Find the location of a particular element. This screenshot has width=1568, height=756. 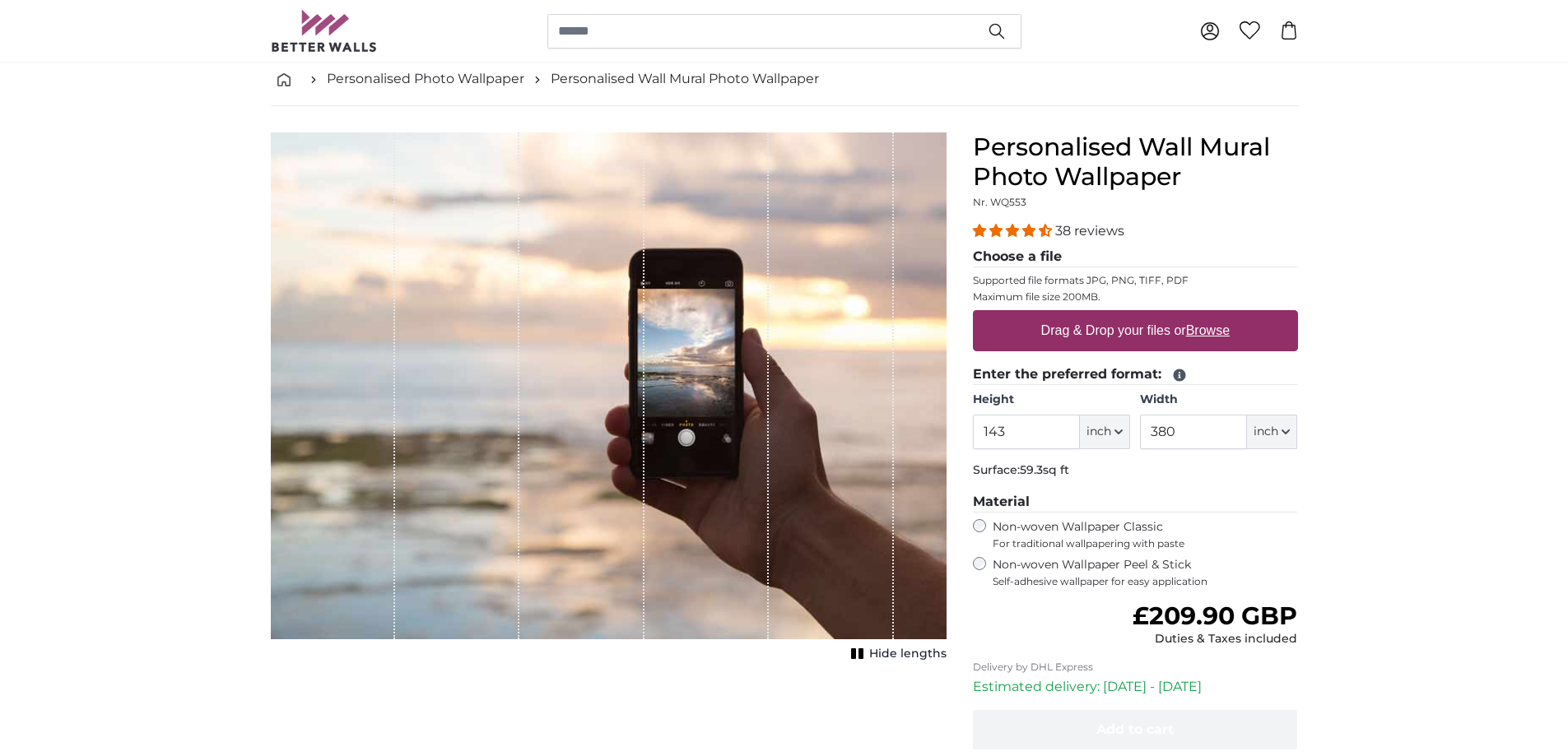

label: Width is located at coordinates (1218, 400).